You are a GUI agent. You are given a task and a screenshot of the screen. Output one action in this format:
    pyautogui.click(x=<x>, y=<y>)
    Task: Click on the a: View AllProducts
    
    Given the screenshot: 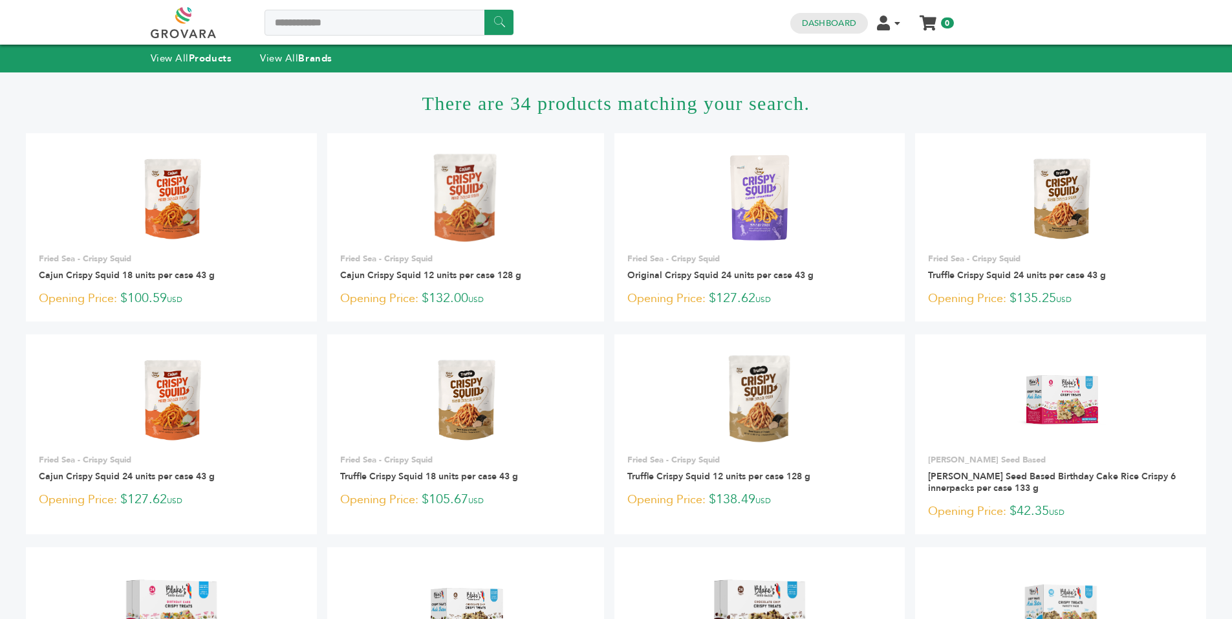 What is the action you would take?
    pyautogui.click(x=191, y=58)
    